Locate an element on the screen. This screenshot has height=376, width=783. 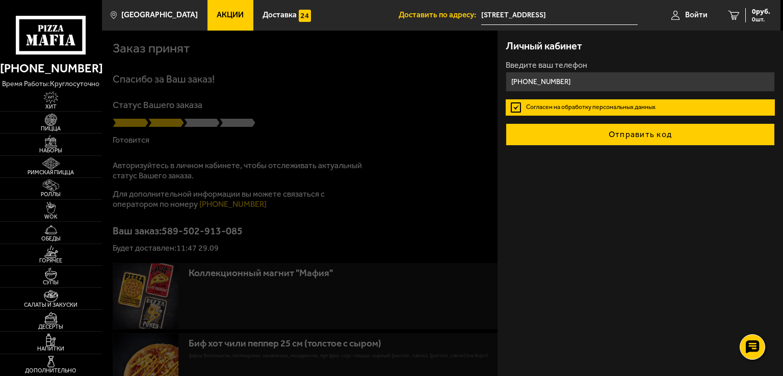
h3: Личный кабинет is located at coordinates (544, 46).